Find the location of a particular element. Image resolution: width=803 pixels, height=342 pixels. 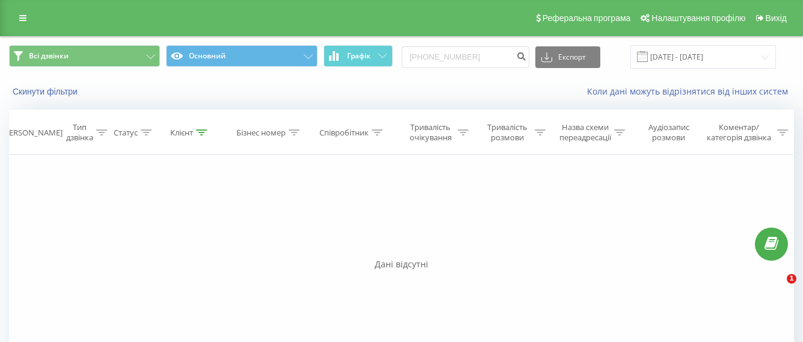

span: Всі дзвінки is located at coordinates (49, 56).